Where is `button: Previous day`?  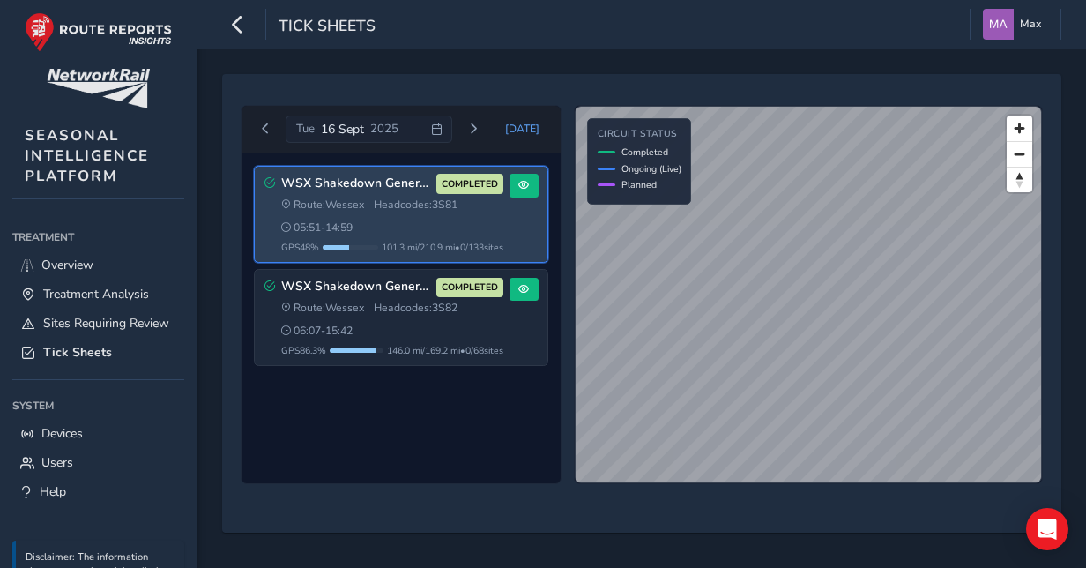
button: Previous day is located at coordinates (265, 129).